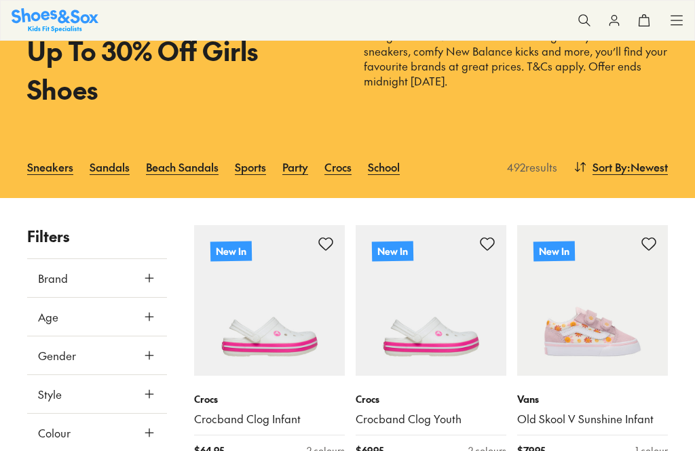 The image size is (695, 451). What do you see at coordinates (179, 70) in the screenshot?
I see `h1: Up To 30% Off Girls Shoes` at bounding box center [179, 70].